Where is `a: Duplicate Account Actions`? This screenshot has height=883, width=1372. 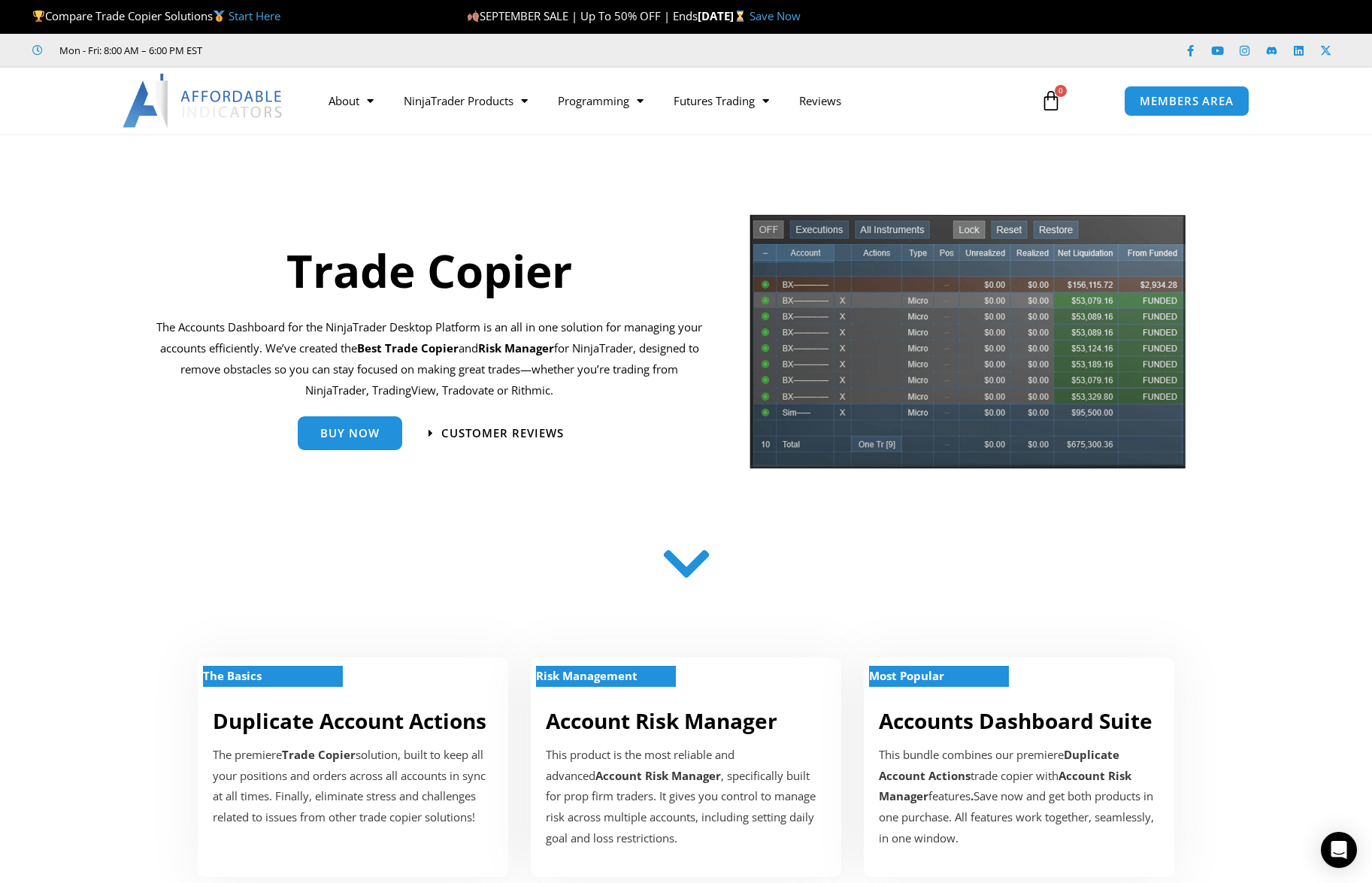 a: Duplicate Account Actions is located at coordinates (350, 720).